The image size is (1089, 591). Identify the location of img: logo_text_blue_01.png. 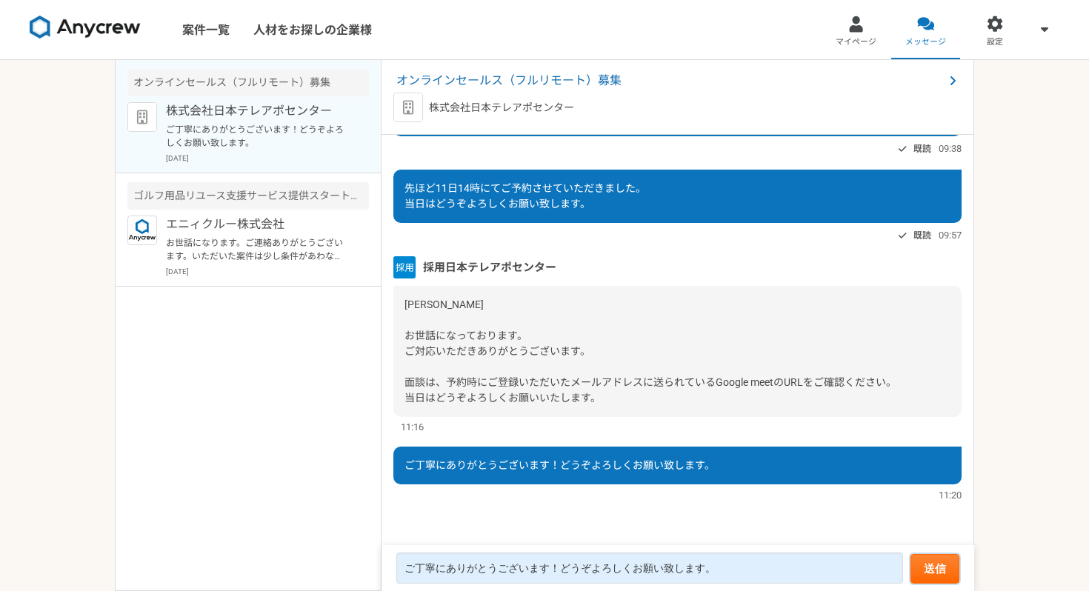
(142, 230).